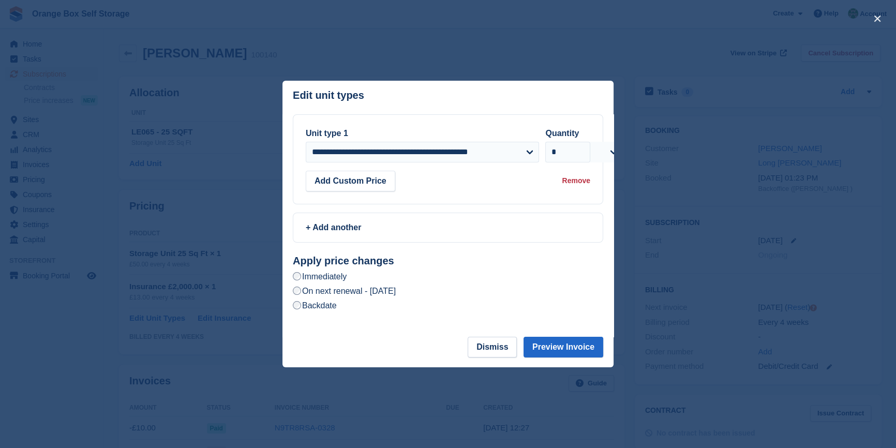  Describe the element at coordinates (564, 347) in the screenshot. I see `button: Preview Invoice` at that location.